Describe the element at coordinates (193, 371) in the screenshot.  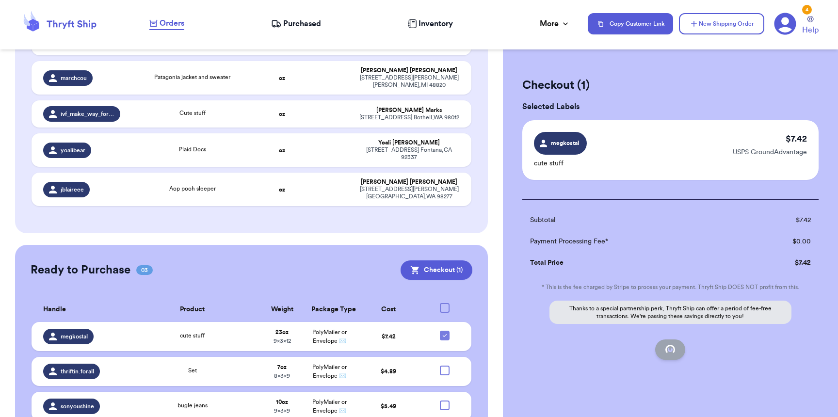
I see `span: Set` at that location.